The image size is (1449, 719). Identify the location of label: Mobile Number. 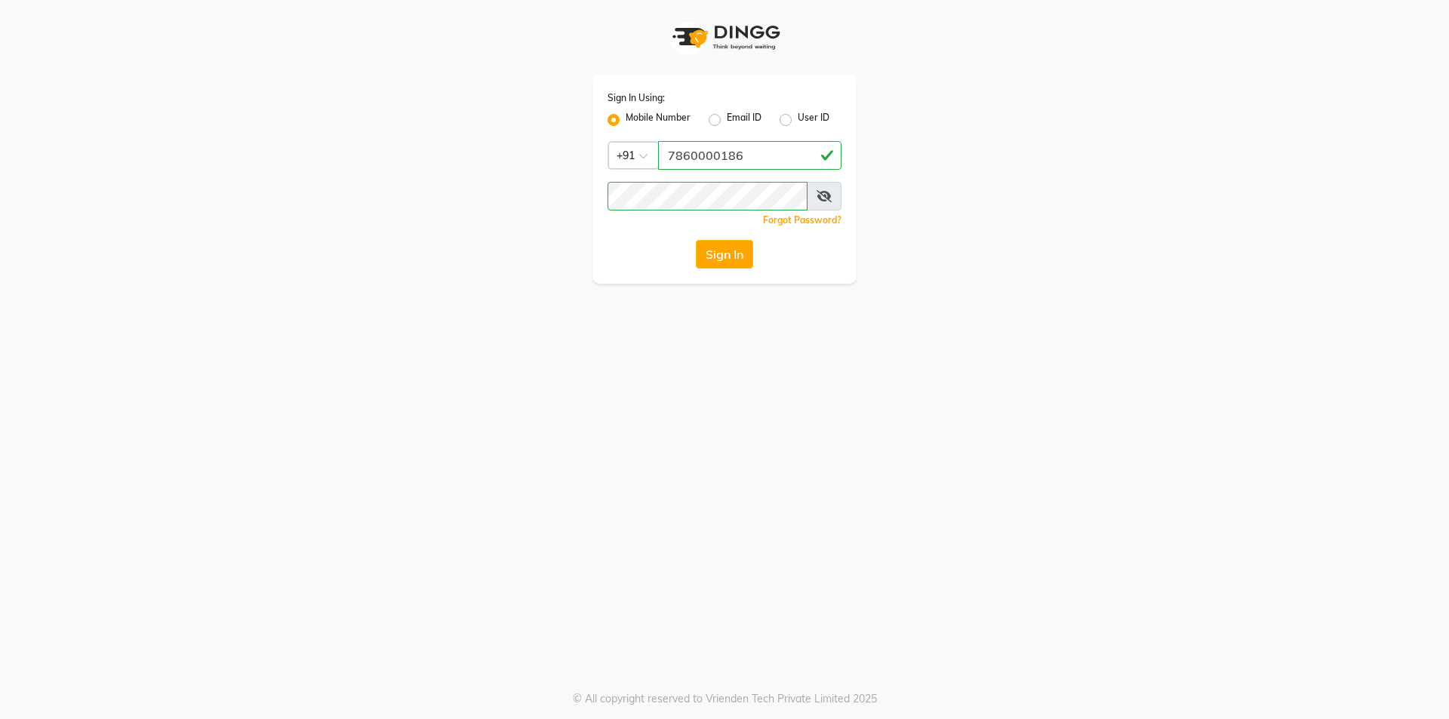
(658, 120).